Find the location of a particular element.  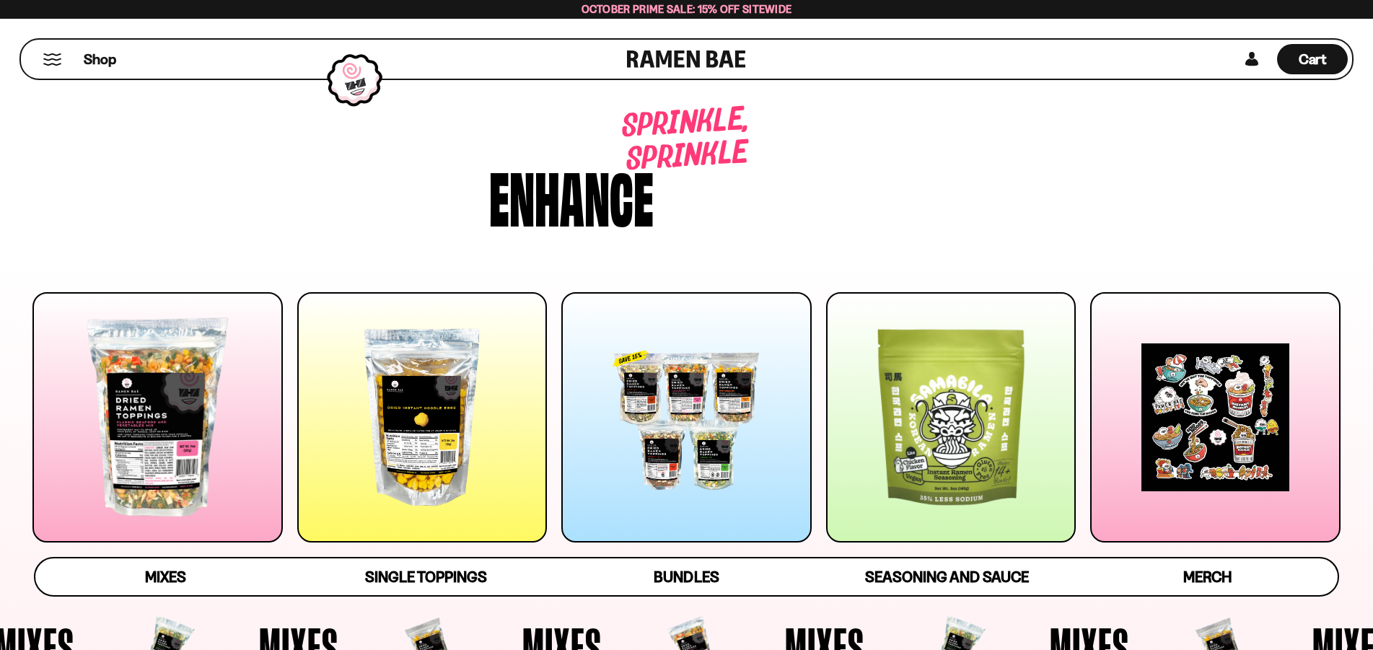

a: Single Toppings is located at coordinates (426, 576).